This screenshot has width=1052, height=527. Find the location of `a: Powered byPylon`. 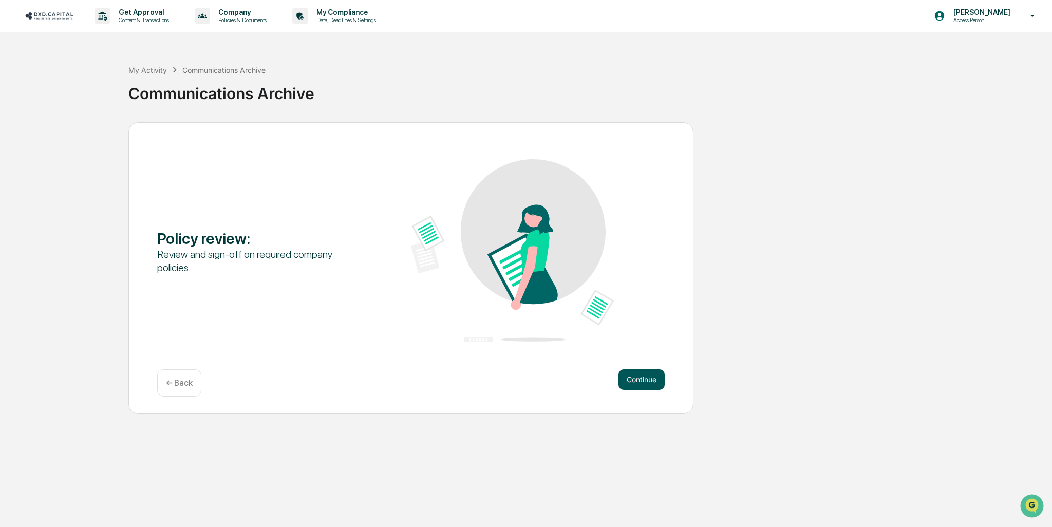

a: Powered byPylon is located at coordinates (98, 178).